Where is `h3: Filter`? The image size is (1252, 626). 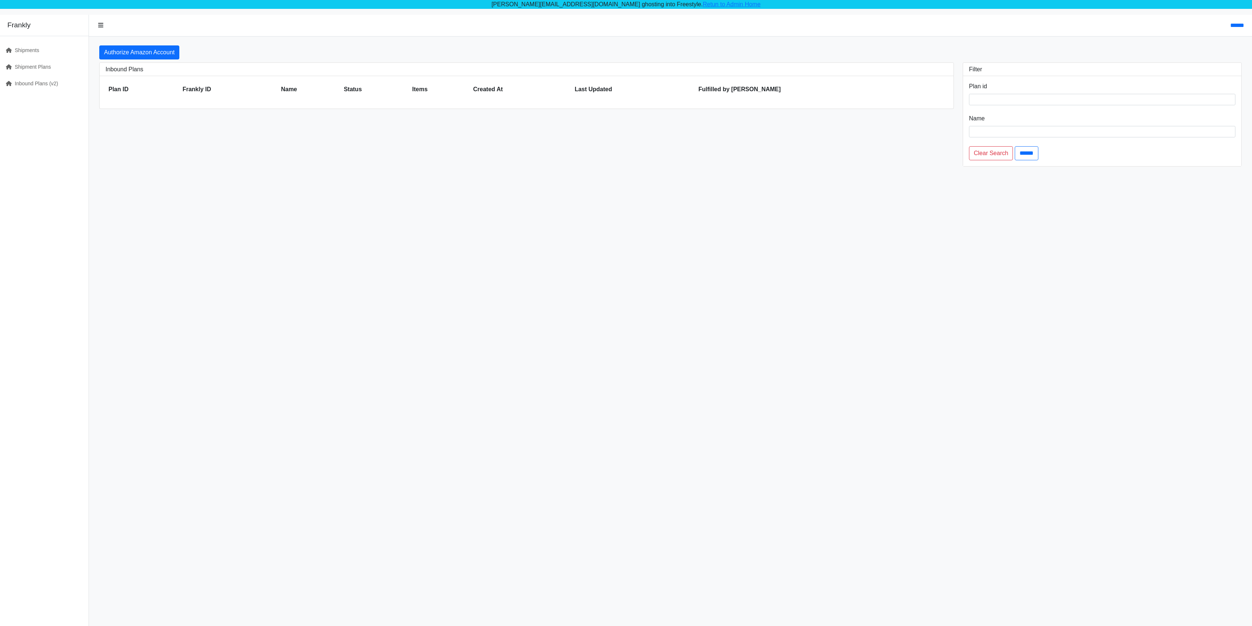 h3: Filter is located at coordinates (1102, 69).